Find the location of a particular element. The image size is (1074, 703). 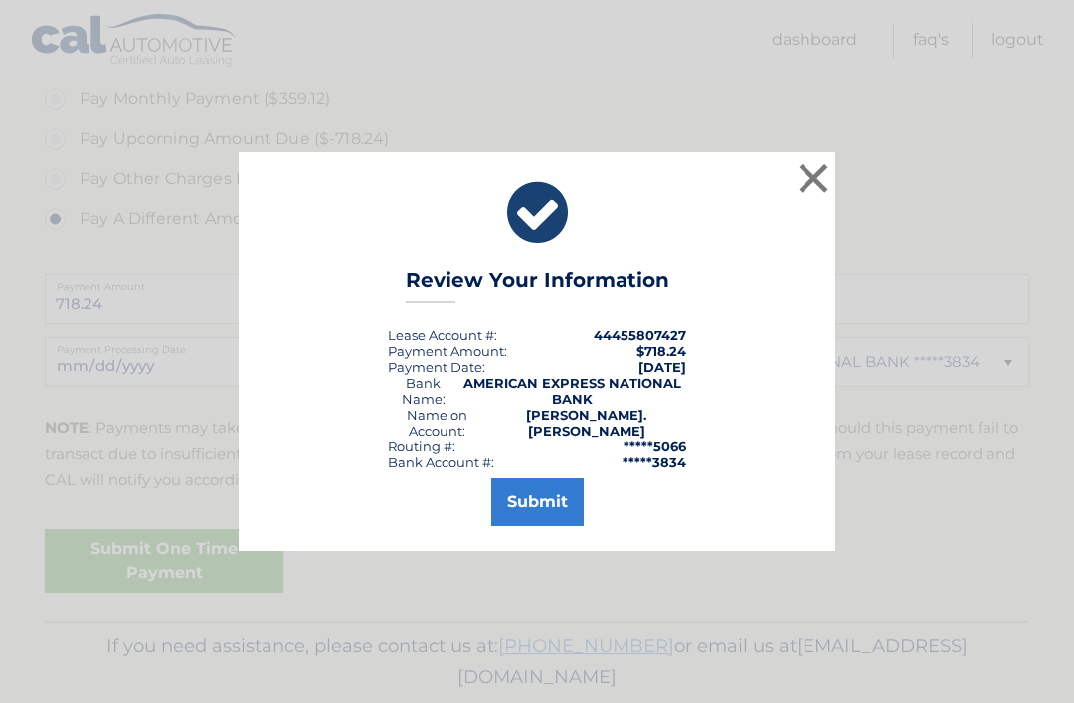

div: Bank Name: is located at coordinates (423, 391).